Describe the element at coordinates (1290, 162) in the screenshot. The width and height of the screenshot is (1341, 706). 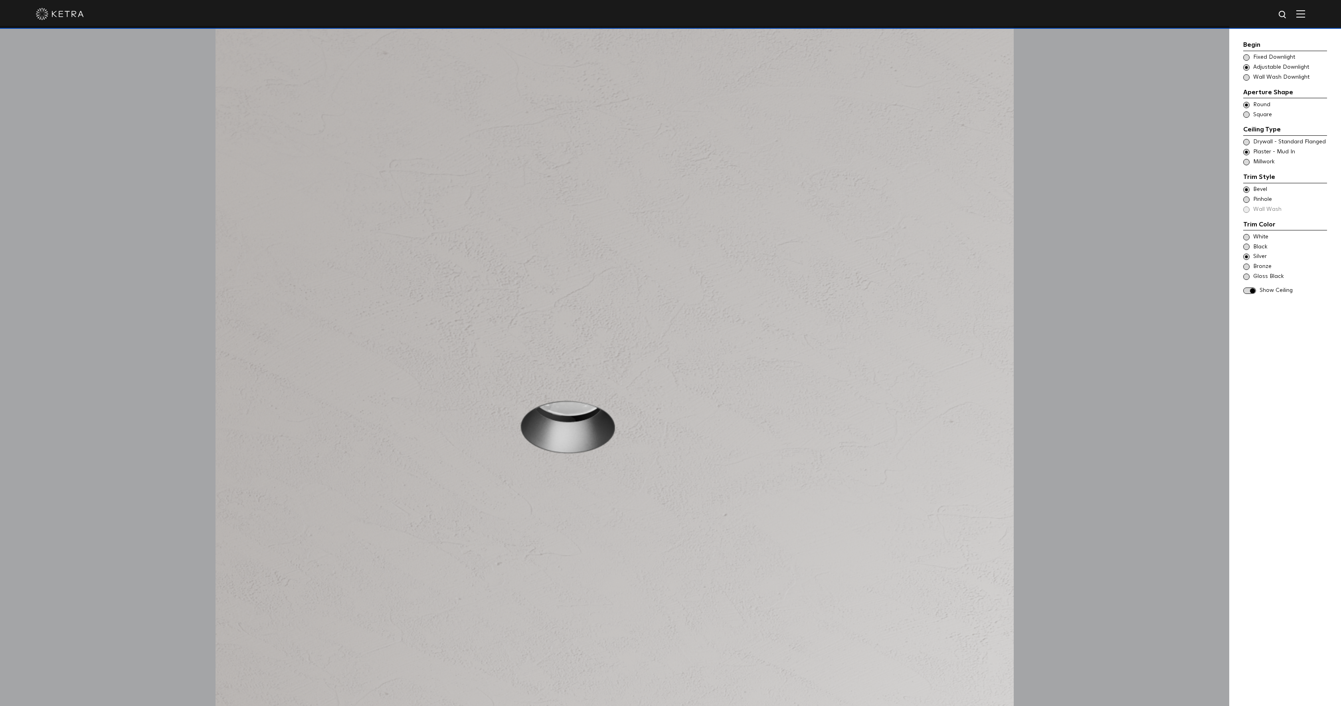
I see `span: Millwork` at that location.